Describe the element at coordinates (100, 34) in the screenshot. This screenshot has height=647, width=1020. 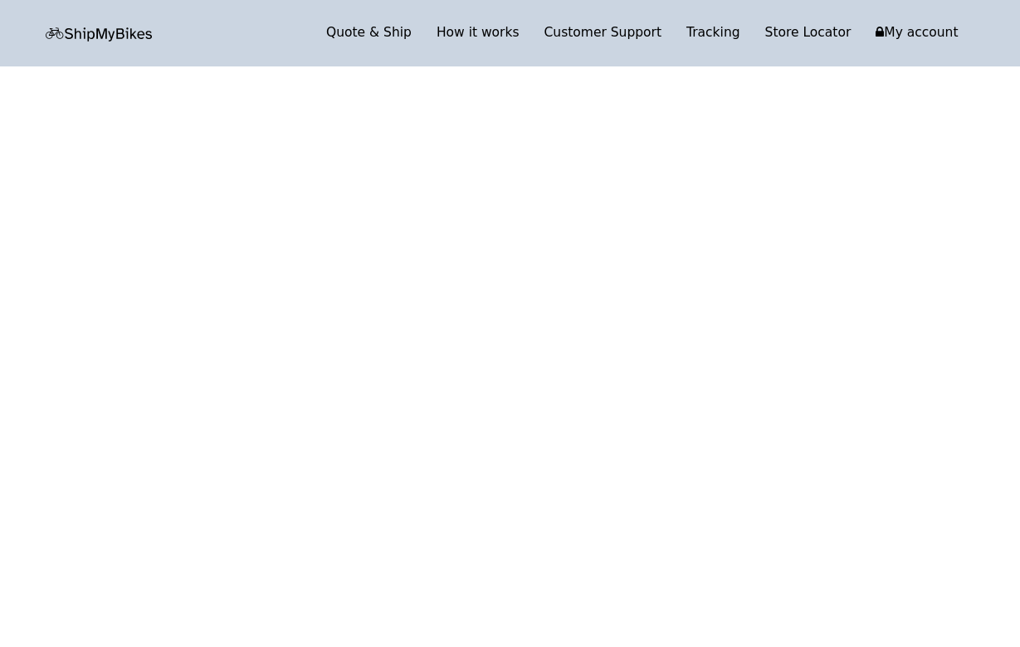
I see `img: letsbox` at that location.